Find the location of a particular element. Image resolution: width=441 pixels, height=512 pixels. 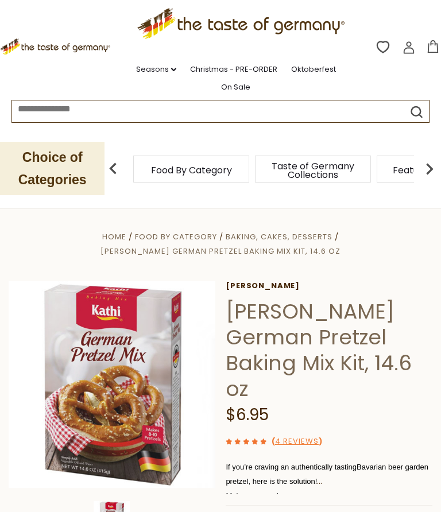

span: If you’re craving an authentically tasting is located at coordinates (291, 467).